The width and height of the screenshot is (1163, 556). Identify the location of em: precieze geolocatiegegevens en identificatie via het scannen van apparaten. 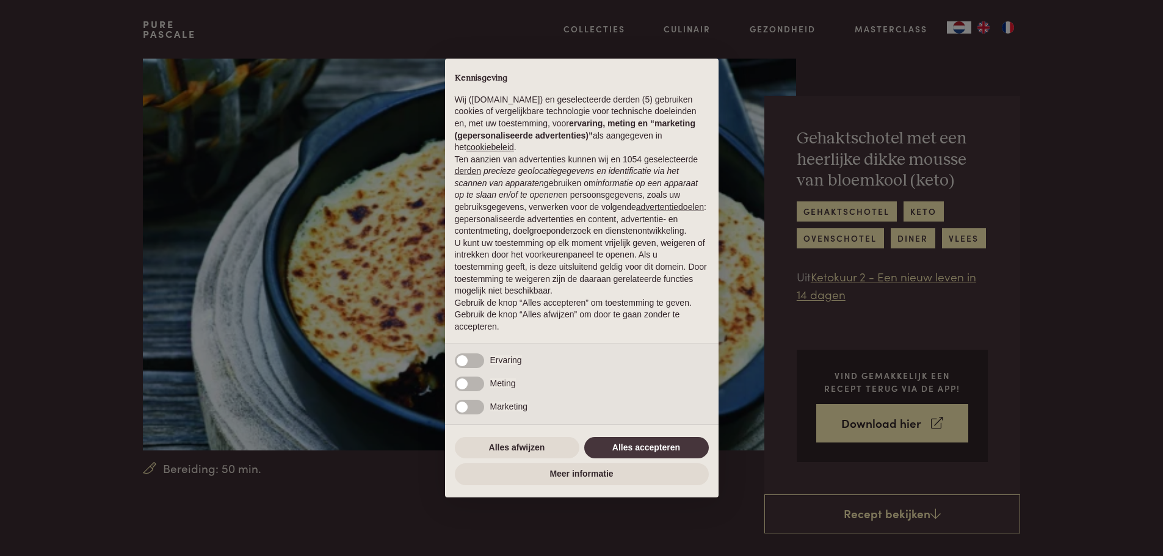
(566, 177).